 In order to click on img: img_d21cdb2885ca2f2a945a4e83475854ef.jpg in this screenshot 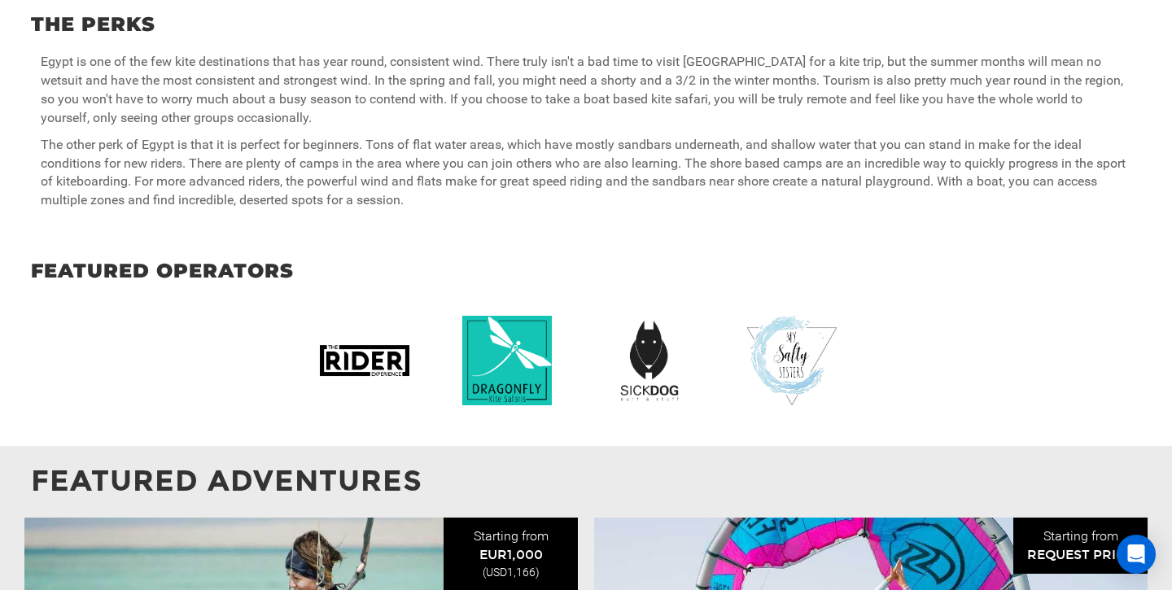, I will do `click(373, 361)`.